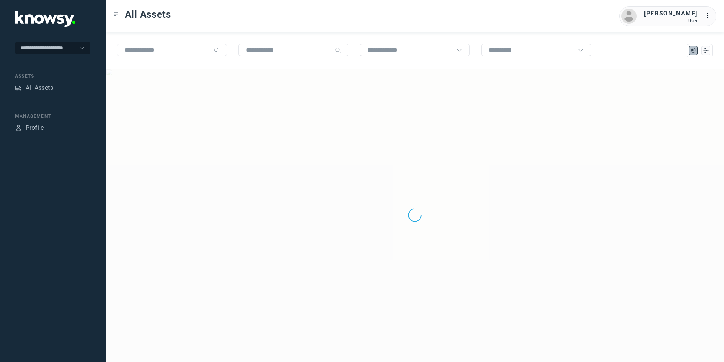  I want to click on img: Application Logo, so click(45, 19).